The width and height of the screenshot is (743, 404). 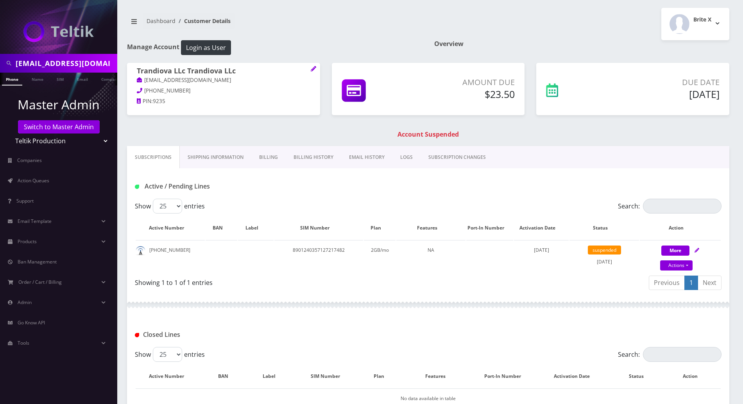 What do you see at coordinates (428, 134) in the screenshot?
I see `h1: Account Suspended` at bounding box center [428, 134].